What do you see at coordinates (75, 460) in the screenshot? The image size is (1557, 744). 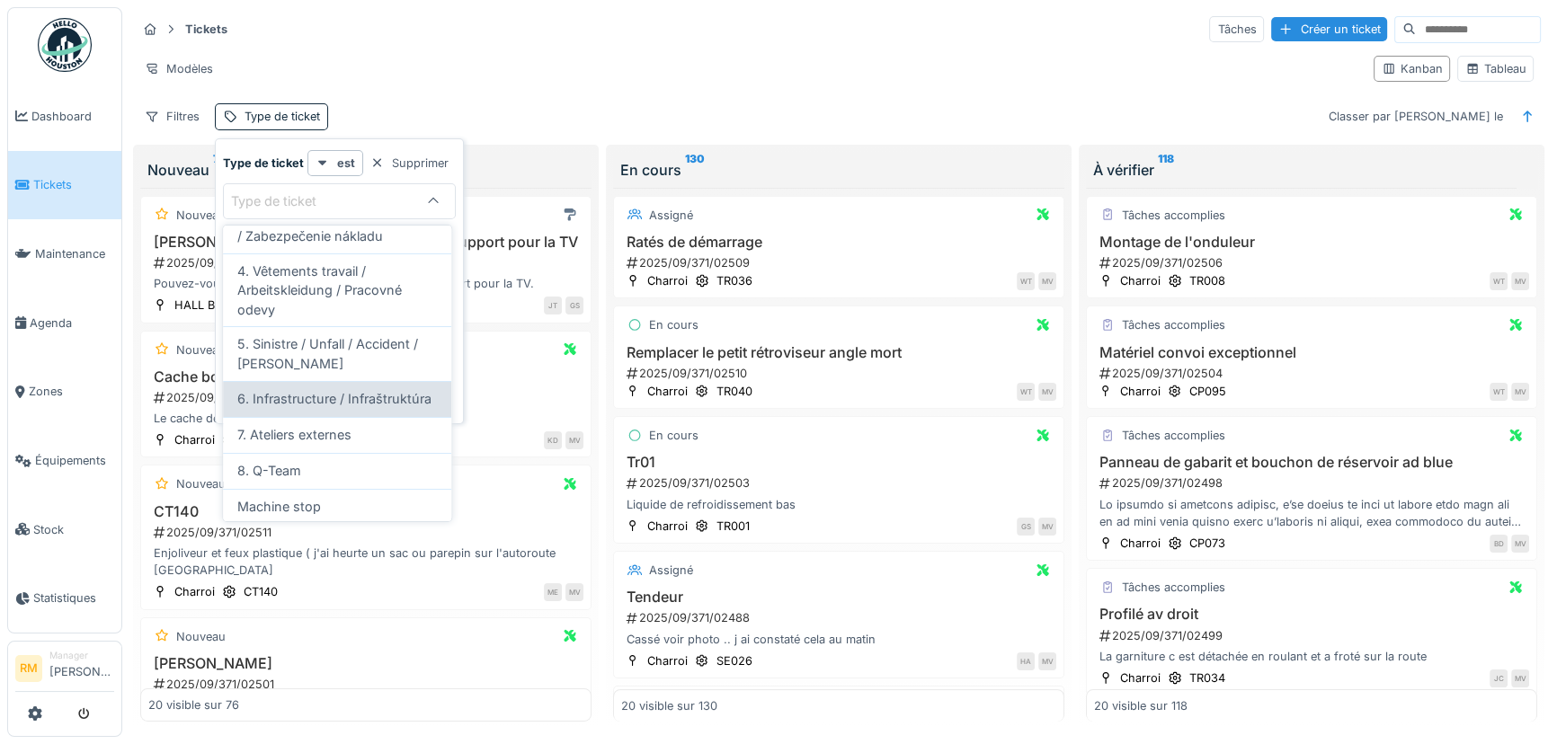 I see `span: Équipements` at bounding box center [75, 460].